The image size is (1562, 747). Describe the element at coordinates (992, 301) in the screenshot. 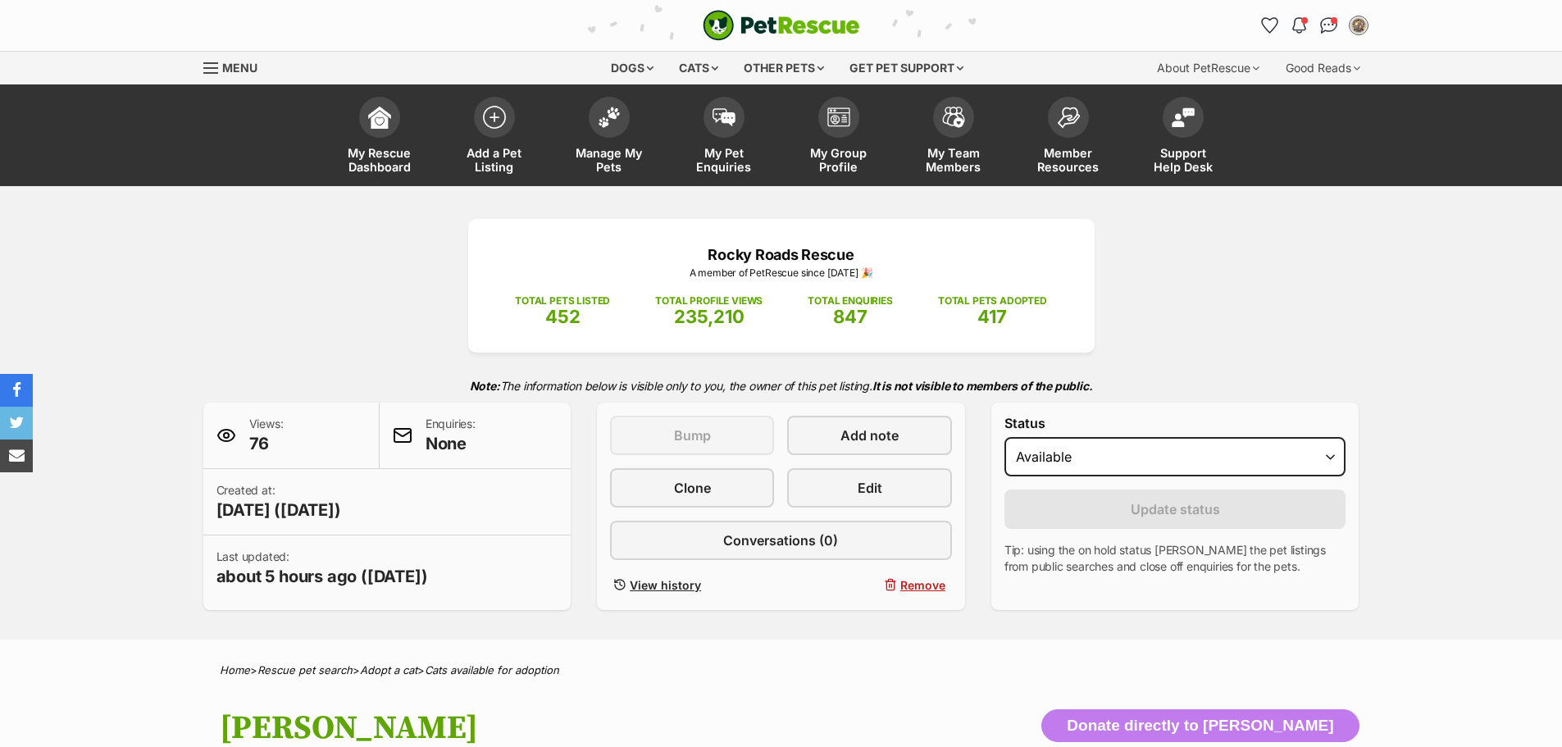

I see `p: TOTAL PETS ADOPTED` at that location.